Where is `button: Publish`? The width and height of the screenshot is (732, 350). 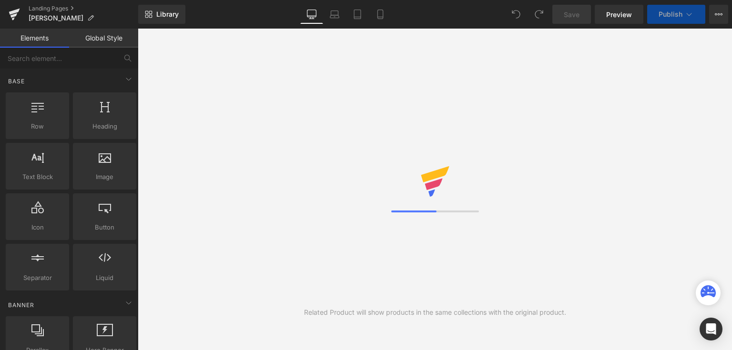
button: Publish is located at coordinates (676, 14).